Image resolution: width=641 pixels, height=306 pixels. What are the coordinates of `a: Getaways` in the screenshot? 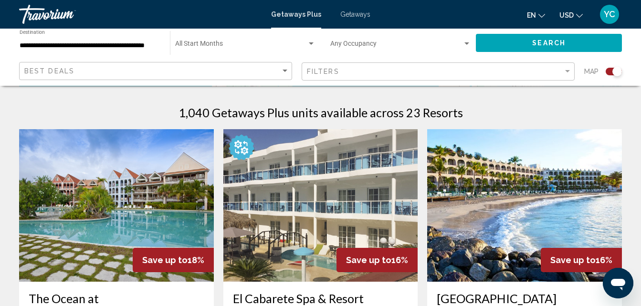 It's located at (355, 14).